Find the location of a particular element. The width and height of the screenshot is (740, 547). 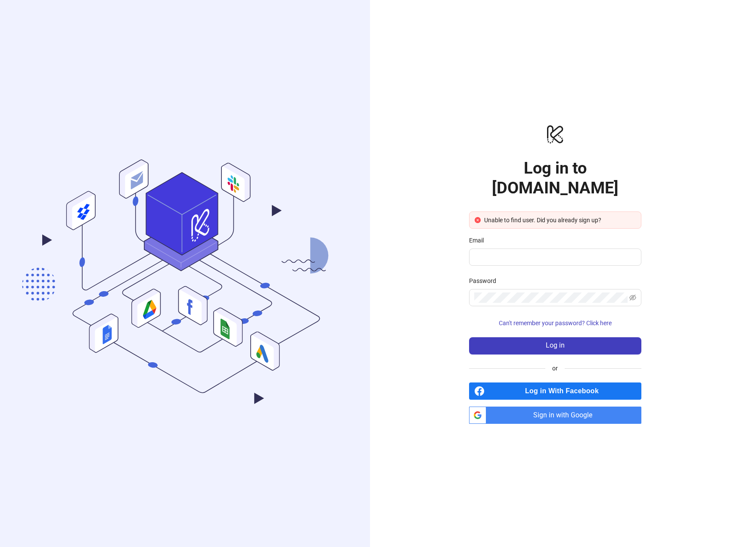

div: Unable to find user. Did you already sign up? is located at coordinates (560, 220).